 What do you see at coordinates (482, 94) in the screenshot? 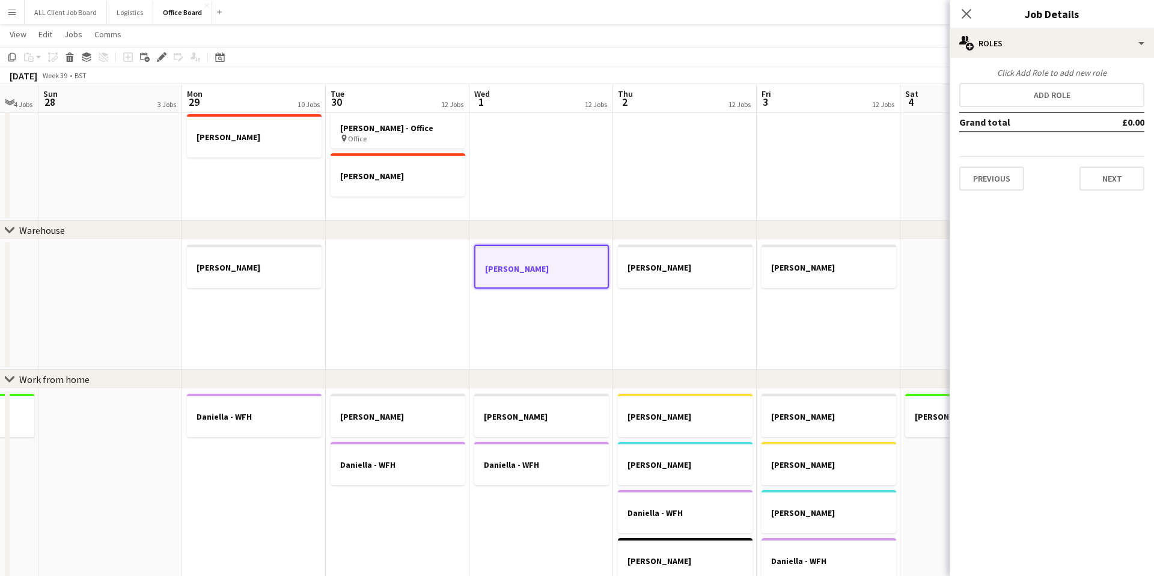
I see `span: Wed` at bounding box center [482, 94].